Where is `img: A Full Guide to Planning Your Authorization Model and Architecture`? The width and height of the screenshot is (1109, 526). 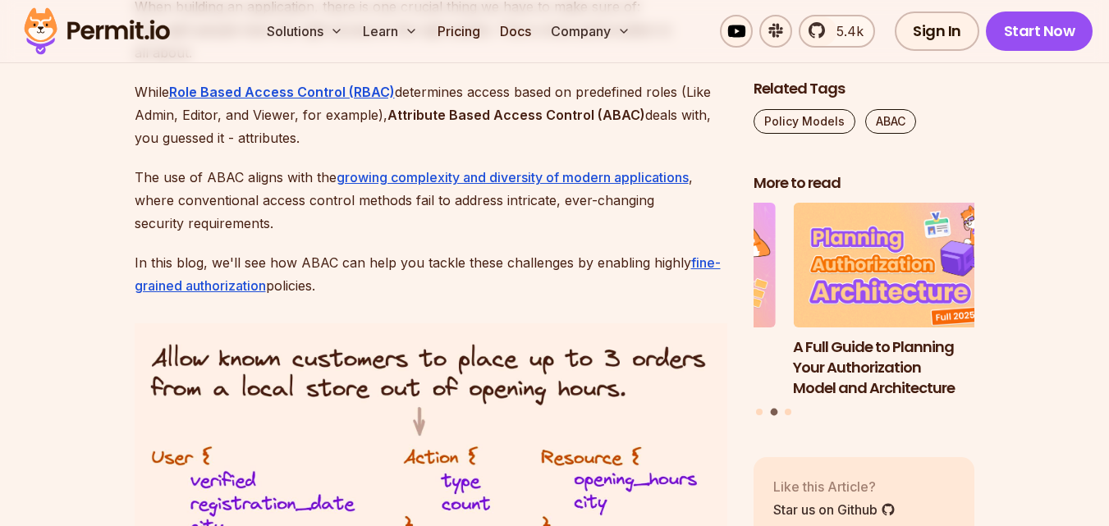 img: A Full Guide to Planning Your Authorization Model and Architecture is located at coordinates (904, 266).